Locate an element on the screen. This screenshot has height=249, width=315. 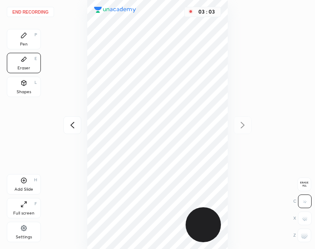
div: Full screen is located at coordinates (24, 213).